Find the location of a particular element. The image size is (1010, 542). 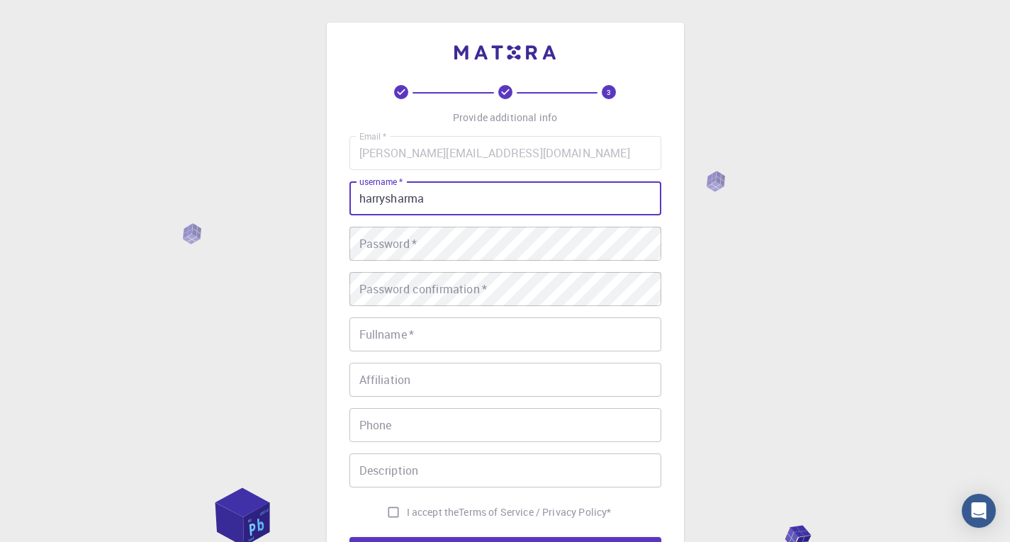

a: Terms of Service / Privacy Policy* is located at coordinates (534, 512).